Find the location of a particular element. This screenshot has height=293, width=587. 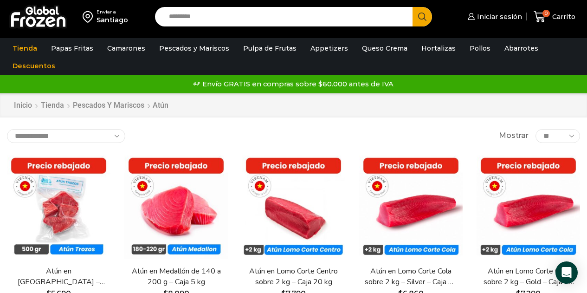

img: address-field-icon.svg is located at coordinates (90, 17).